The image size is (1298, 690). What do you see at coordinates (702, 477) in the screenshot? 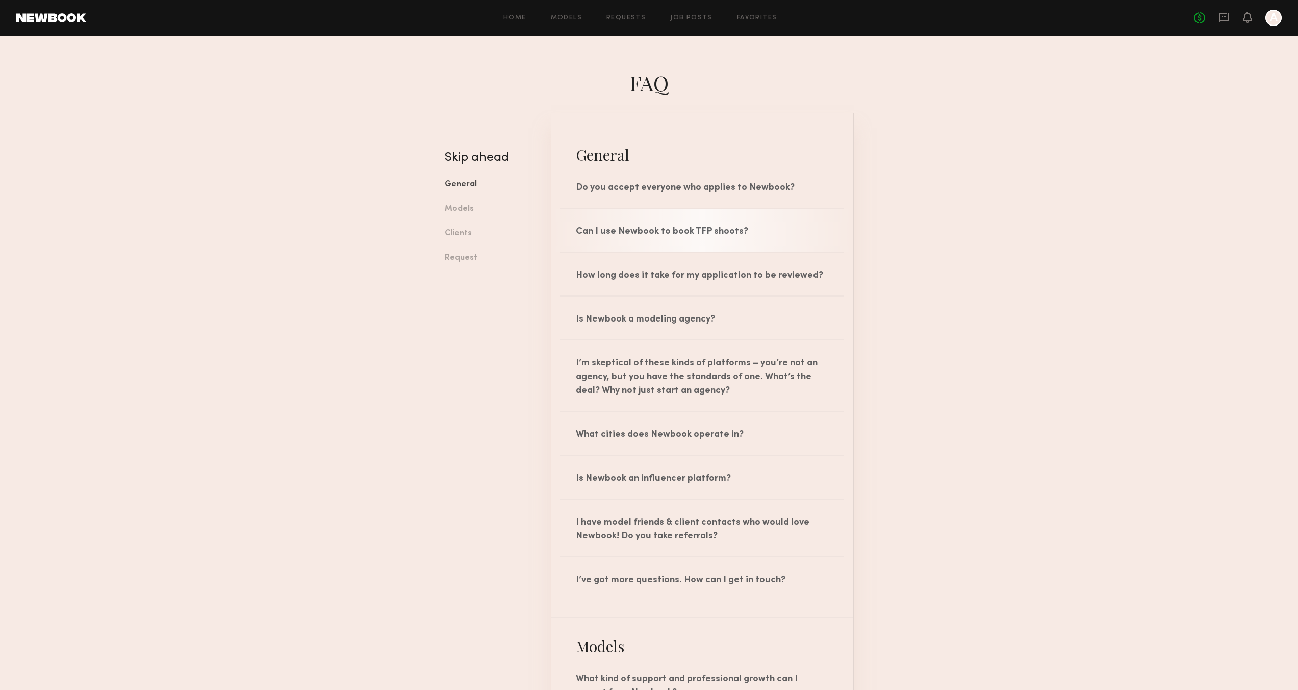
I see `div: Is Newbook an influencer platform?` at bounding box center [702, 477].